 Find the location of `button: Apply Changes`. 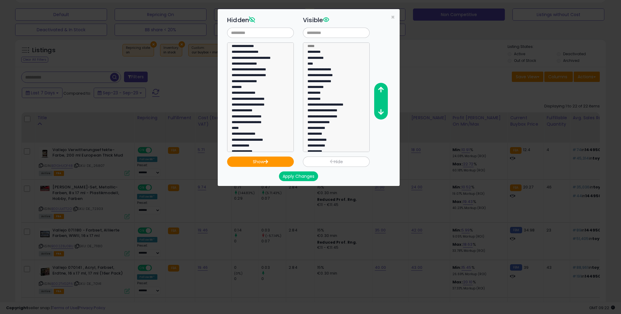

button: Apply Changes is located at coordinates (299, 176).